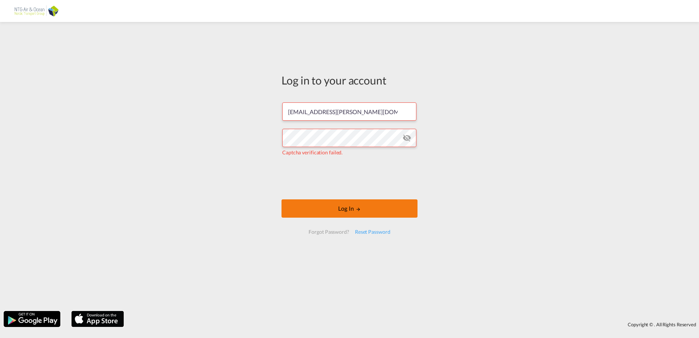  I want to click on div: Reset Password, so click(373, 232).